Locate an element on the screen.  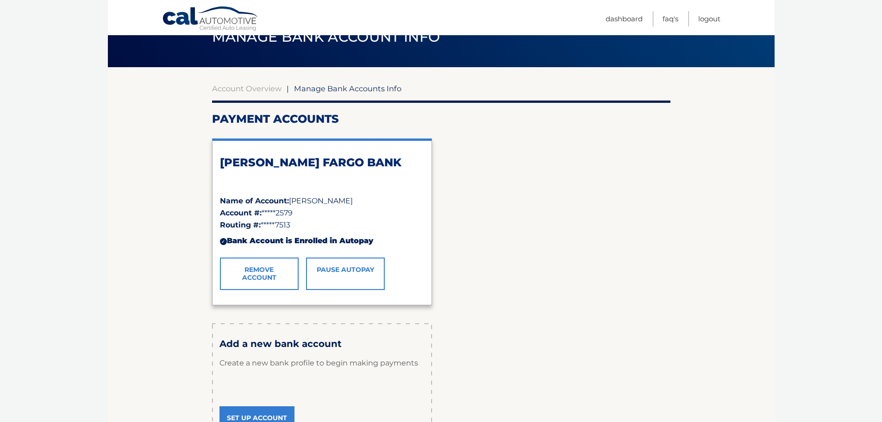
a: Dashboard is located at coordinates (624, 19).